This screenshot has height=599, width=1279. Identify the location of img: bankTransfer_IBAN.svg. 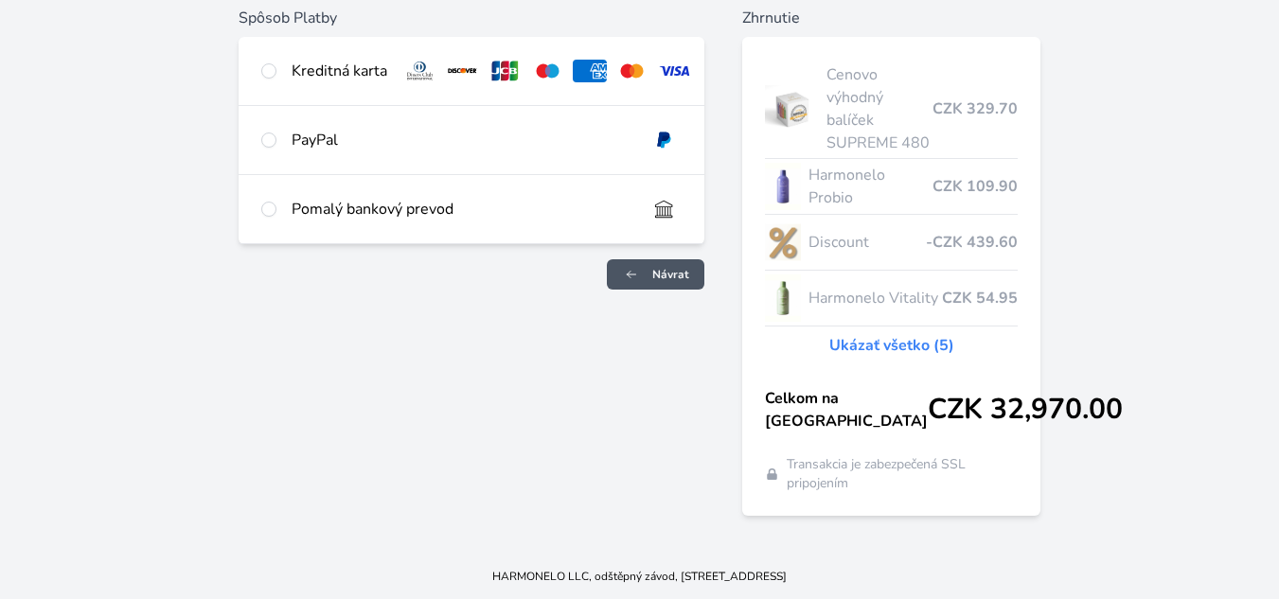
(664, 209).